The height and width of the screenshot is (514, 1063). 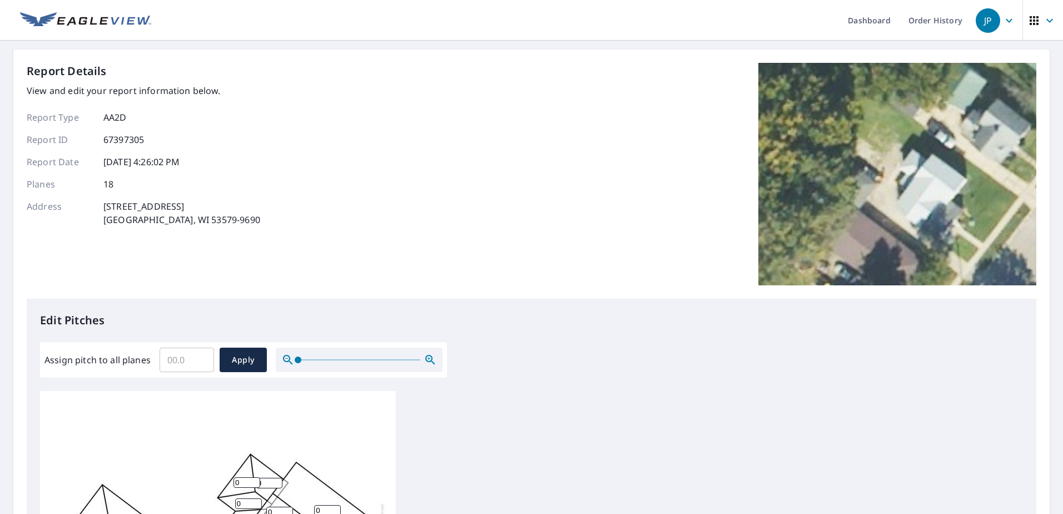 What do you see at coordinates (123, 140) in the screenshot?
I see `p: 67397305` at bounding box center [123, 140].